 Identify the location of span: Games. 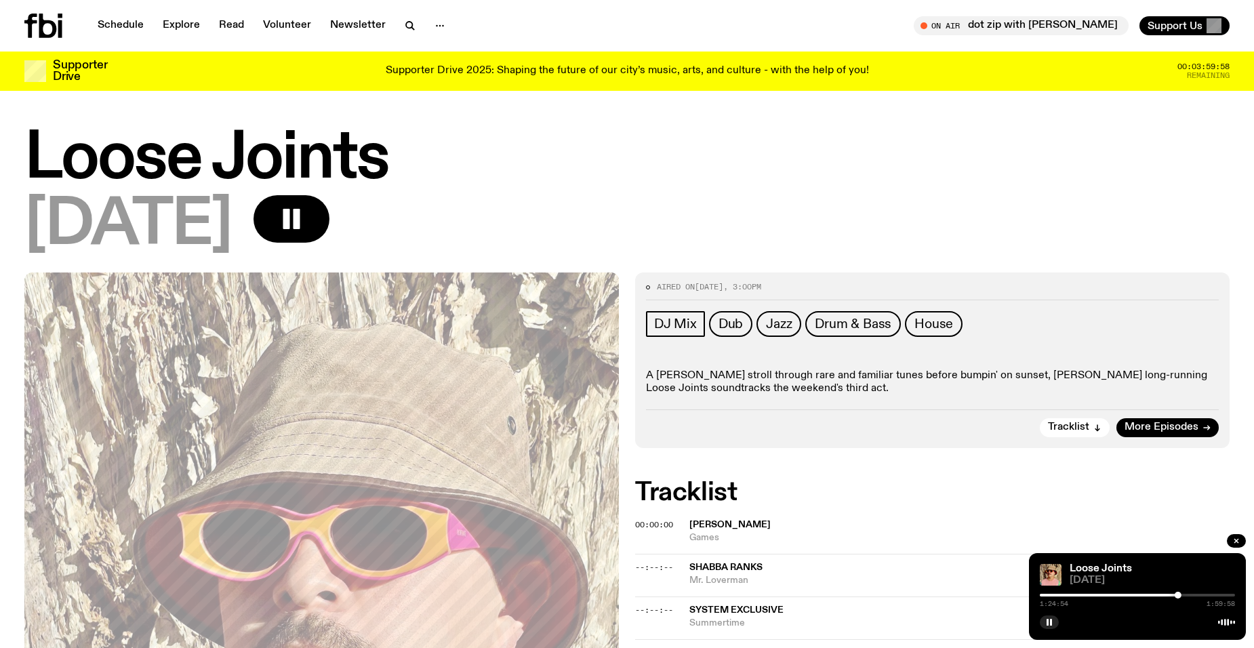
(959, 537).